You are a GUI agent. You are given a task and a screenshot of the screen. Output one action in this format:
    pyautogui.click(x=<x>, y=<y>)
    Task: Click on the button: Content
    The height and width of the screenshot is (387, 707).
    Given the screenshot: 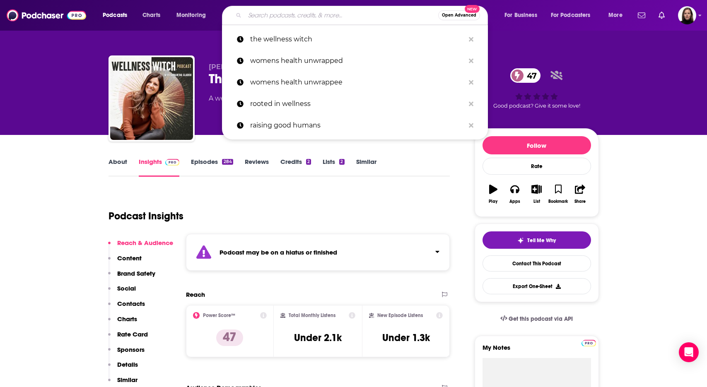 What is the action you would take?
    pyautogui.click(x=125, y=262)
    